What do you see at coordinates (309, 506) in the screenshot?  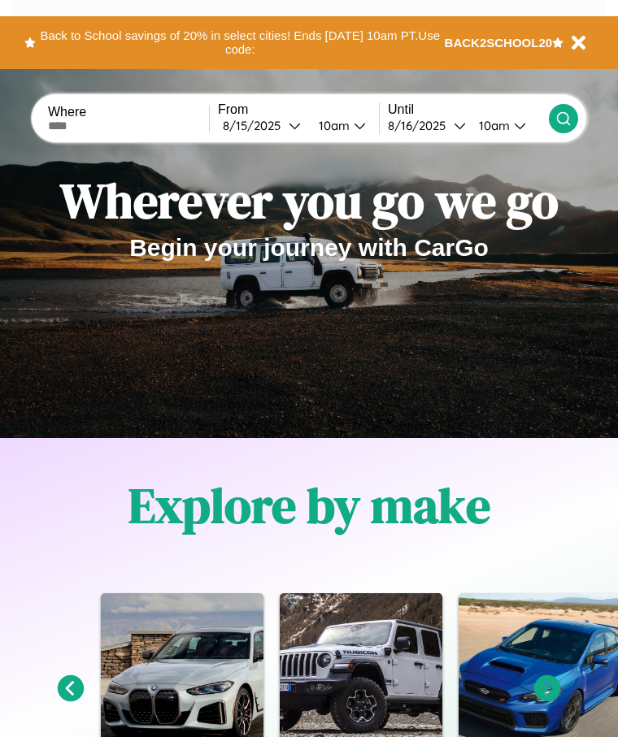 I see `h1: Explore by make` at bounding box center [309, 506].